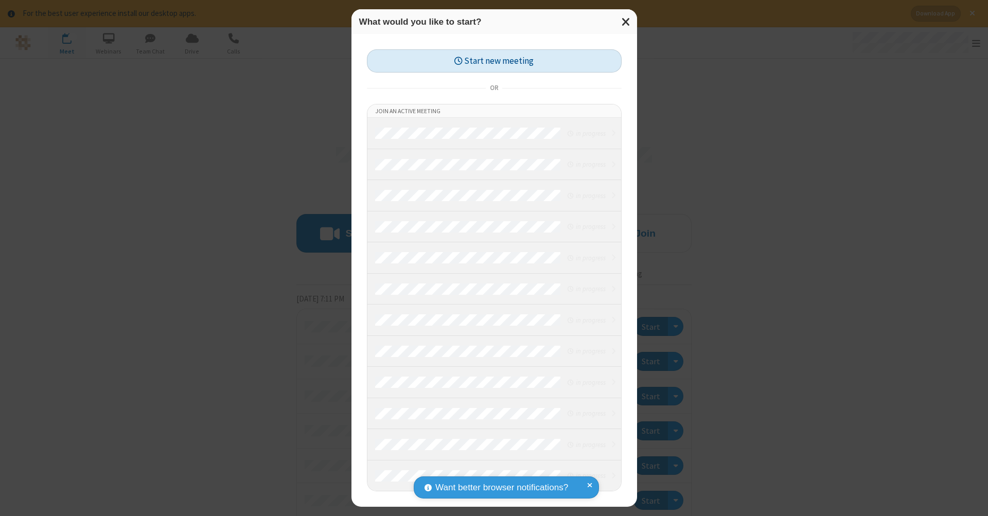 The width and height of the screenshot is (988, 516). What do you see at coordinates (502, 488) in the screenshot?
I see `span: Want better browser notifications?` at bounding box center [502, 488].